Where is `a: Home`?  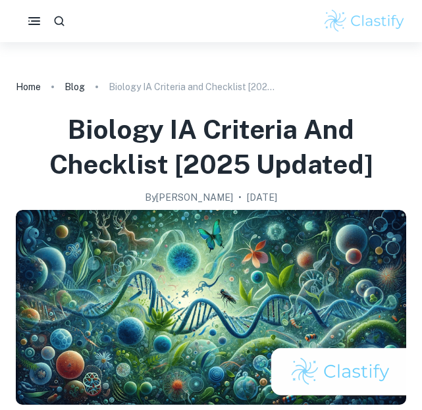
a: Home is located at coordinates (28, 87).